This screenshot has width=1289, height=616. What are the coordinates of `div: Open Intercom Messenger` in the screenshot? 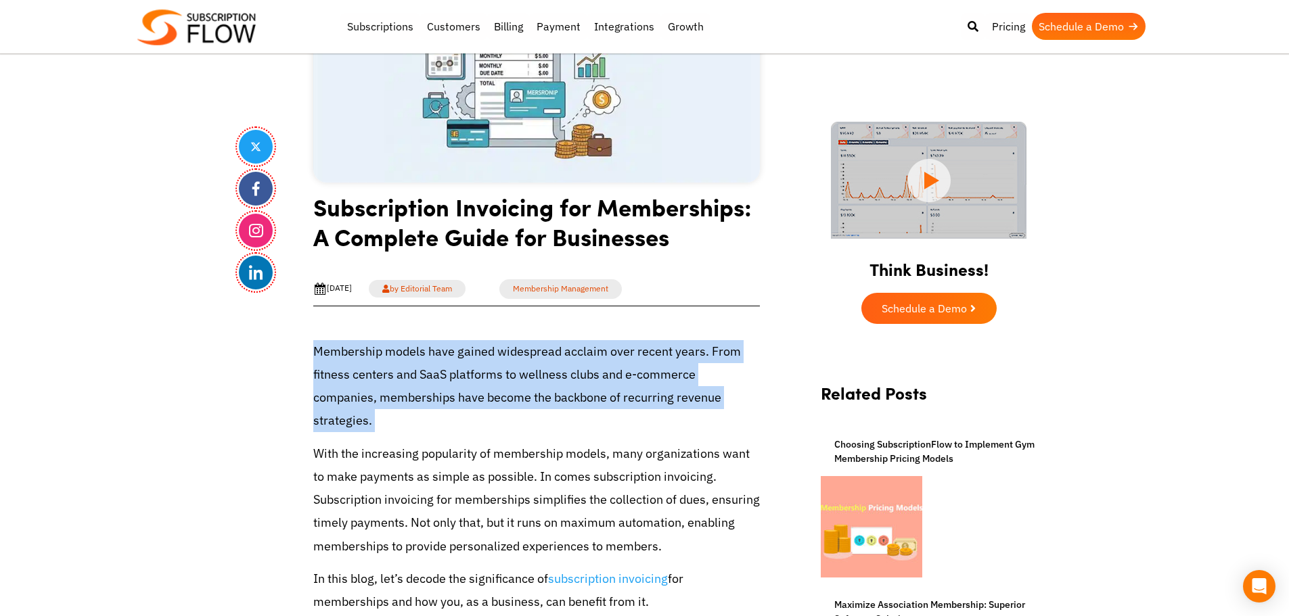 It's located at (1259, 587).